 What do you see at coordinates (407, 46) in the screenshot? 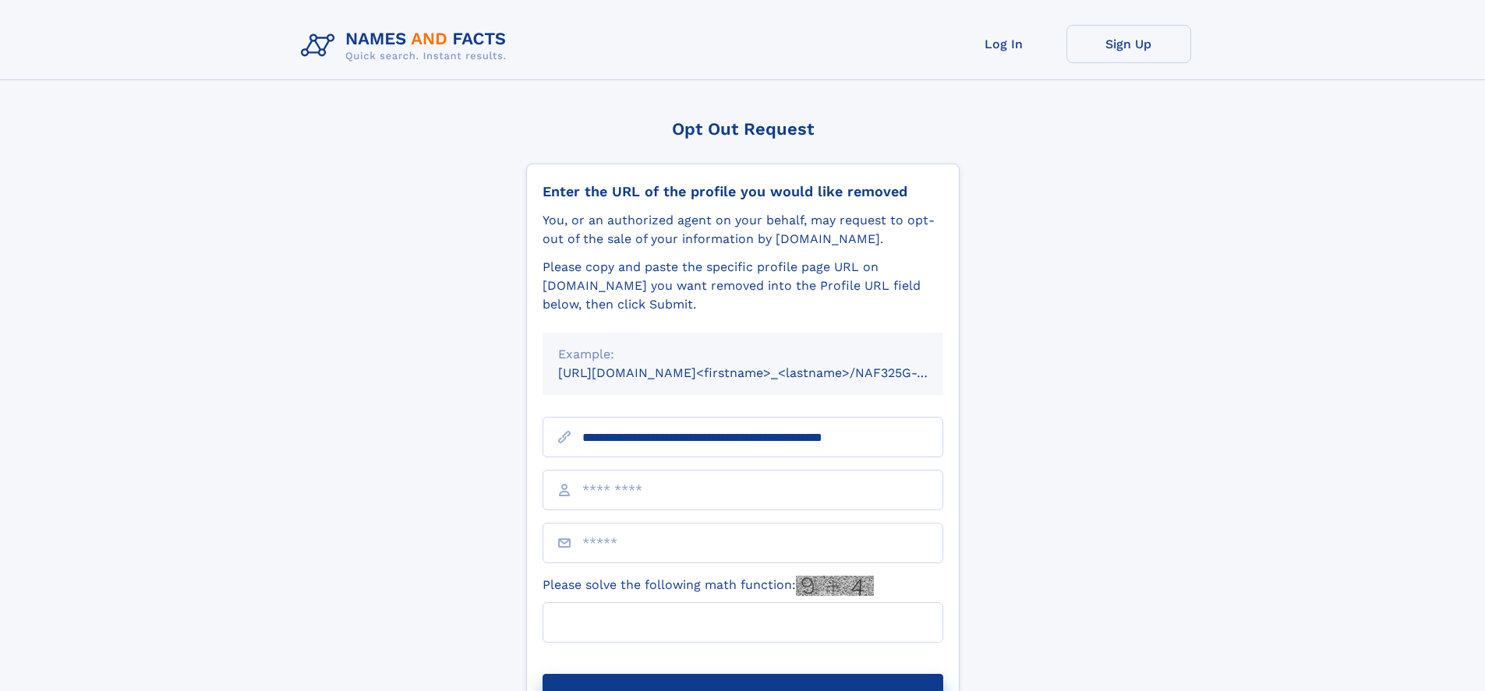
I see `img: Logo Names and Facts` at bounding box center [407, 46].